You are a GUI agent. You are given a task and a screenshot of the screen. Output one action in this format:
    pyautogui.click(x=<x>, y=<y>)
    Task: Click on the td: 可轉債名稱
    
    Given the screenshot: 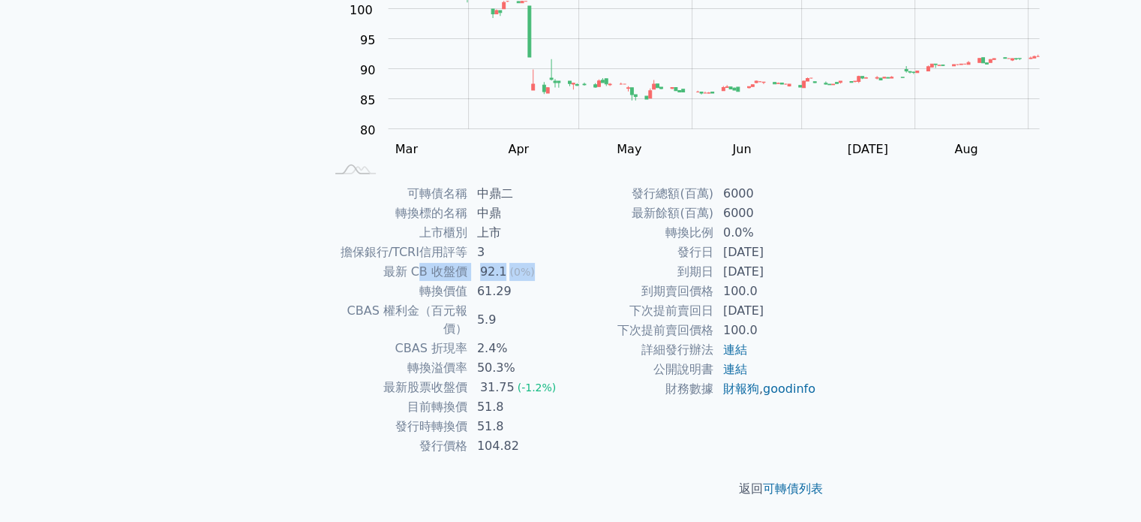 What is the action you would take?
    pyautogui.click(x=396, y=194)
    